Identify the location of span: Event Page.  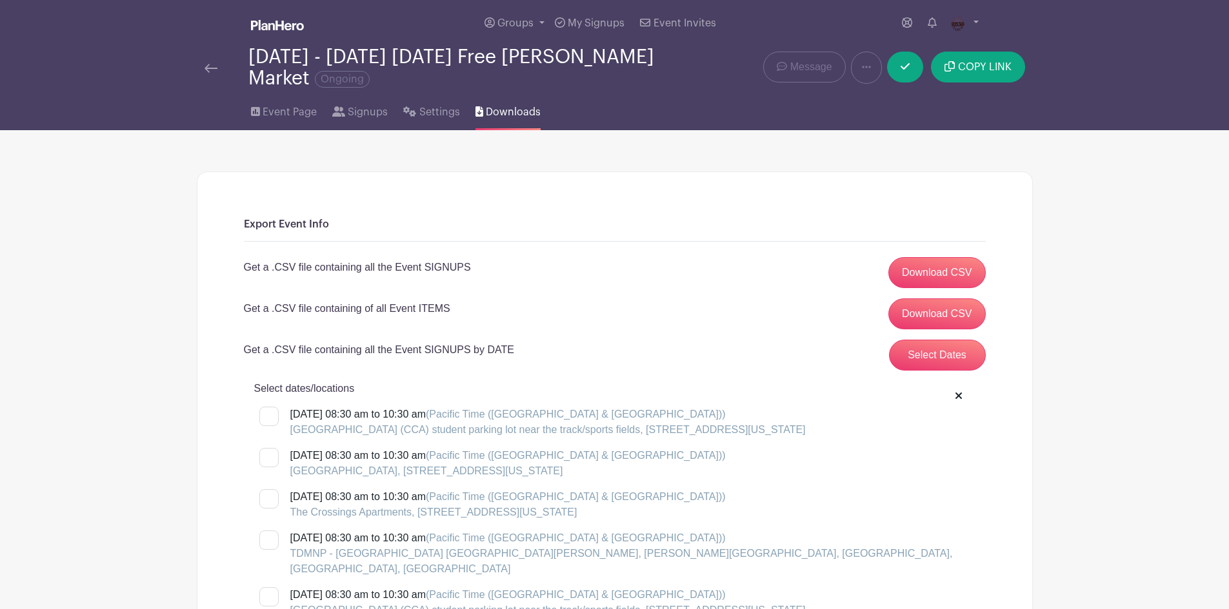
(290, 112).